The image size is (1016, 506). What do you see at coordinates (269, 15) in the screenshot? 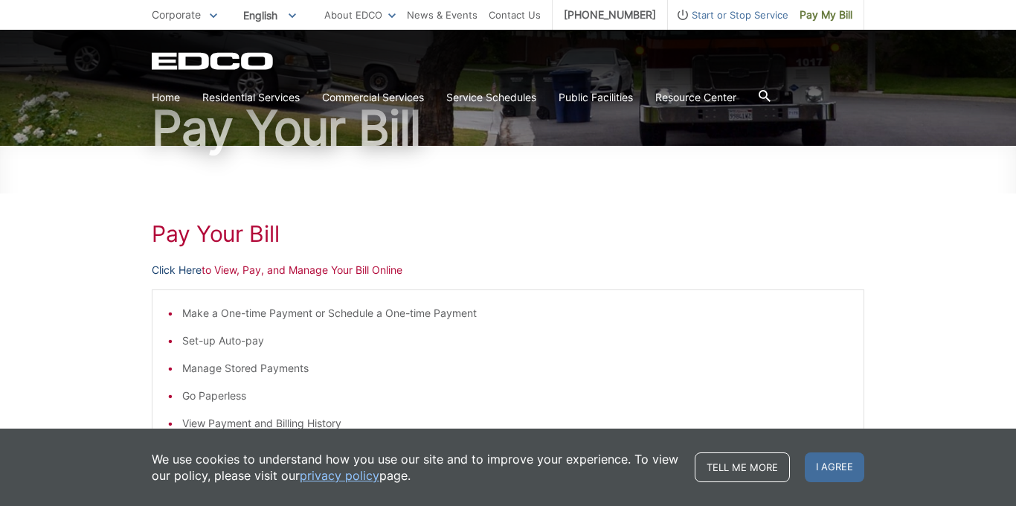
I see `span: English` at bounding box center [269, 15].